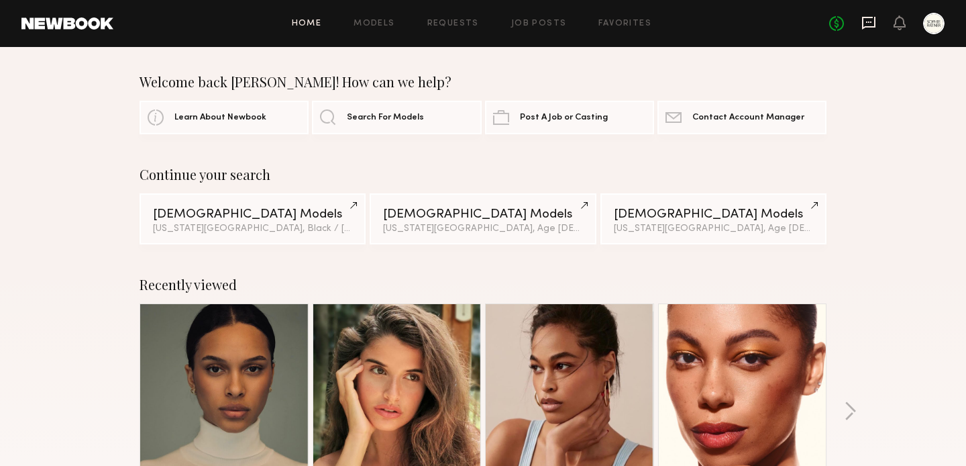 The height and width of the screenshot is (466, 966). I want to click on div: Recently viewed, so click(483, 284).